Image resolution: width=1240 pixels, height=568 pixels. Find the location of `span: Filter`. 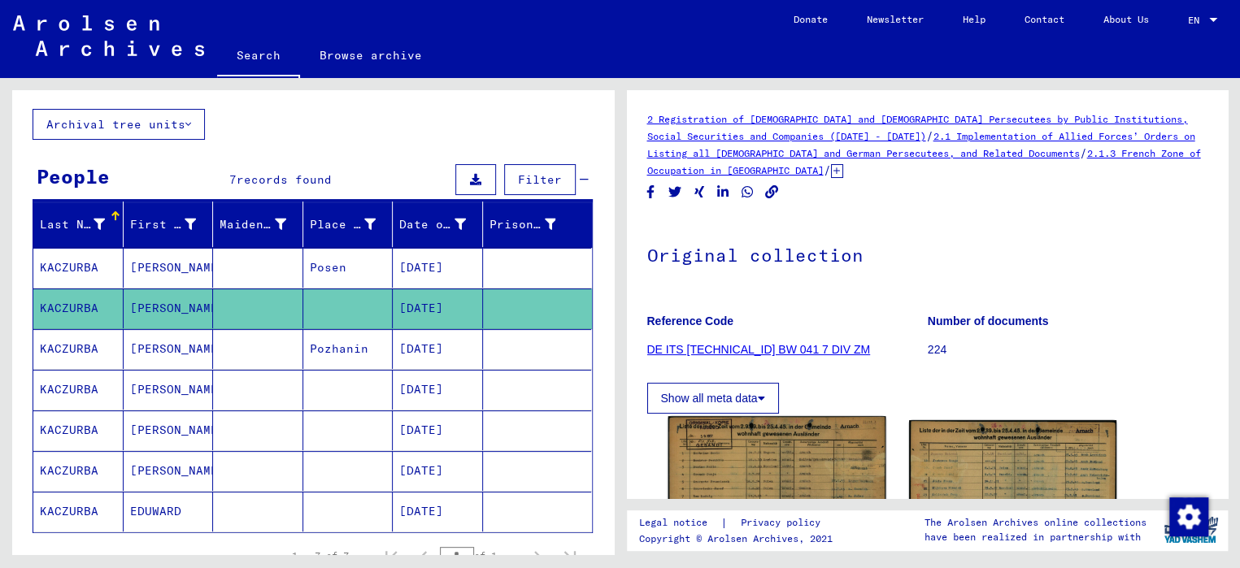

span: Filter is located at coordinates (540, 180).